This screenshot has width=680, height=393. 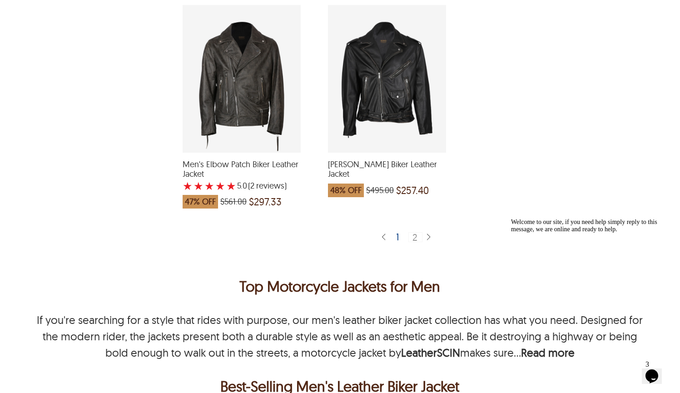 I want to click on span: $495.00, so click(x=380, y=190).